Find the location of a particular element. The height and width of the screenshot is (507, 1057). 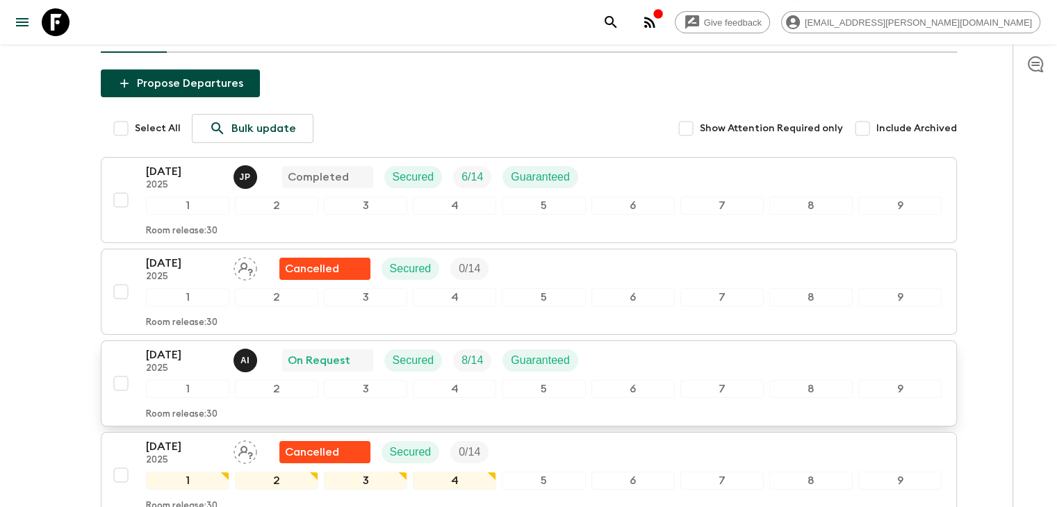

button: AI is located at coordinates (247, 361).